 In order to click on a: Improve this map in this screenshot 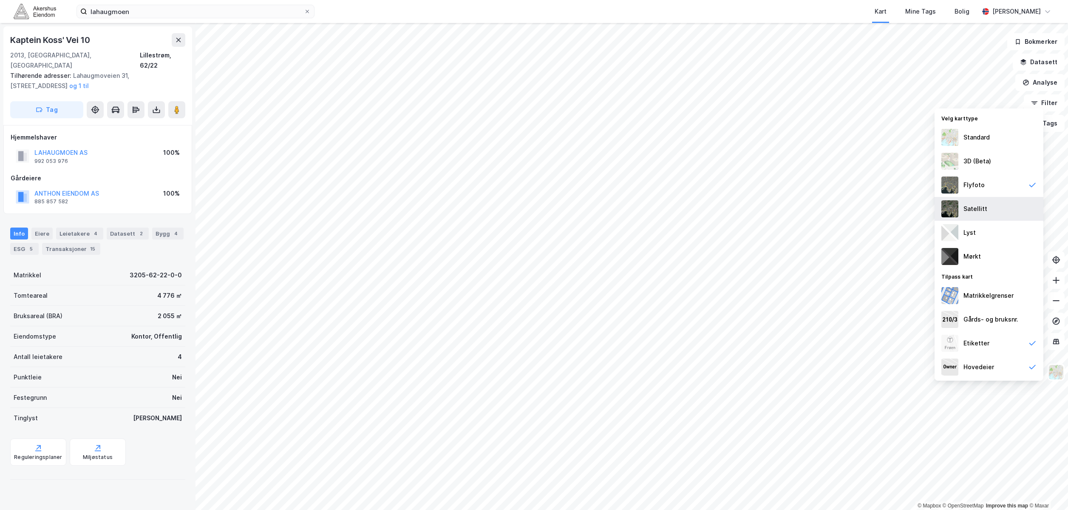, I will do `click(1007, 505)`.